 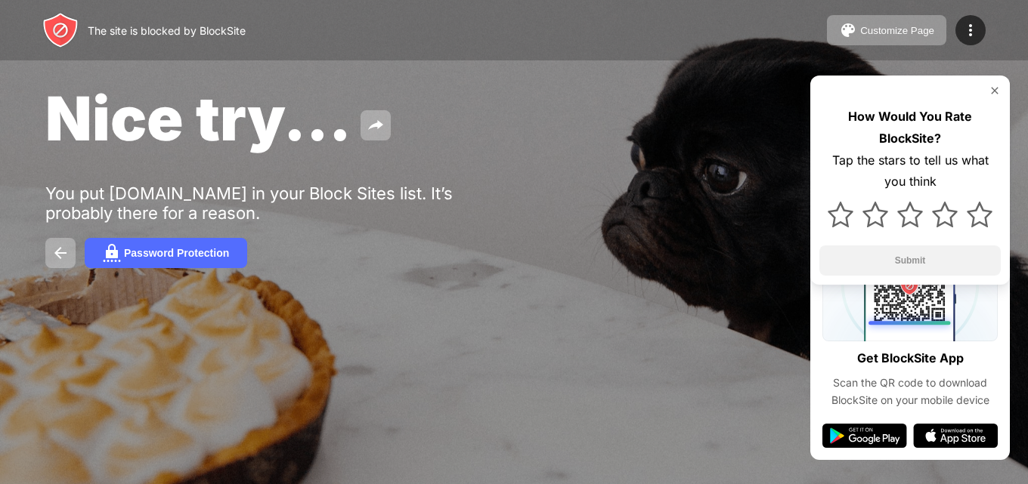 I want to click on div: Password Protection, so click(x=176, y=253).